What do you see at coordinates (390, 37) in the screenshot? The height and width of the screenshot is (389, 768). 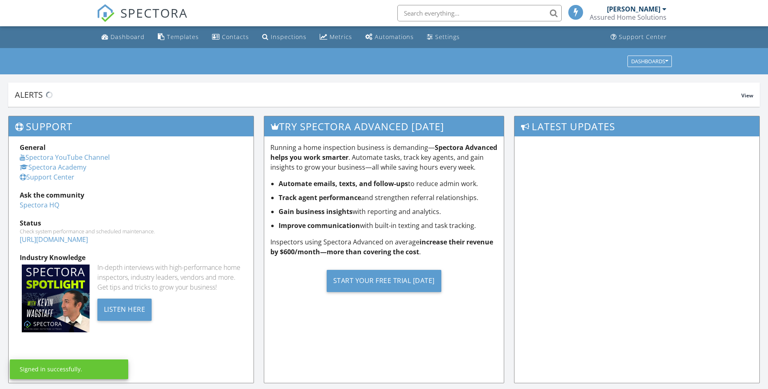 I see `a: Automations (Basic)` at bounding box center [390, 37].